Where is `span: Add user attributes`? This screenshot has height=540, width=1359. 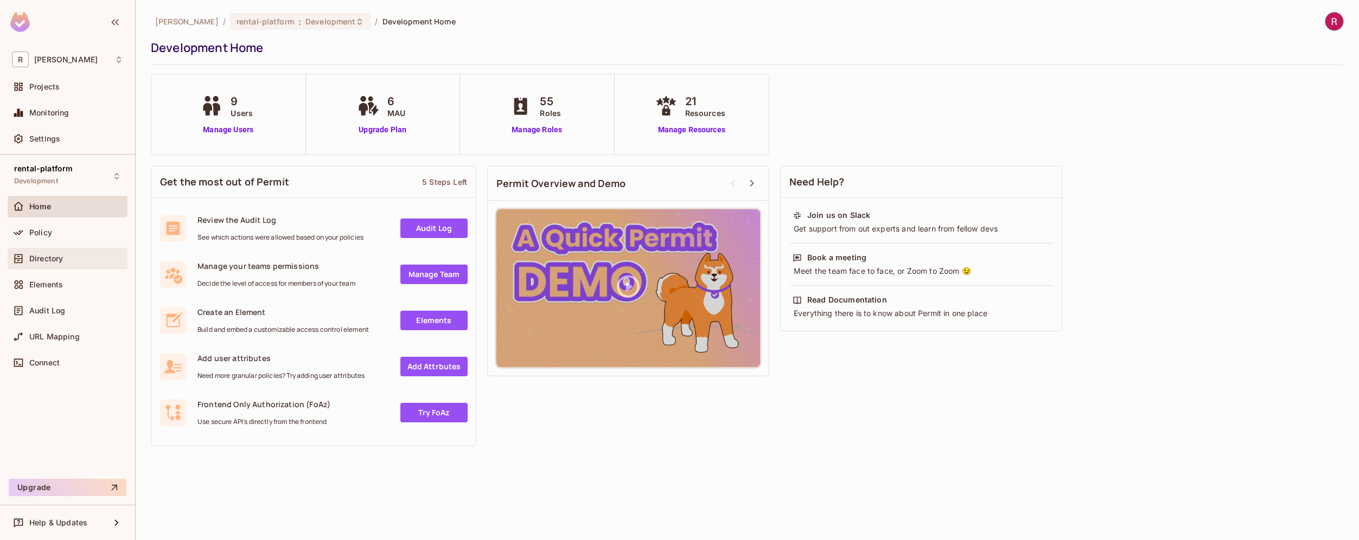 span: Add user attributes is located at coordinates (281, 358).